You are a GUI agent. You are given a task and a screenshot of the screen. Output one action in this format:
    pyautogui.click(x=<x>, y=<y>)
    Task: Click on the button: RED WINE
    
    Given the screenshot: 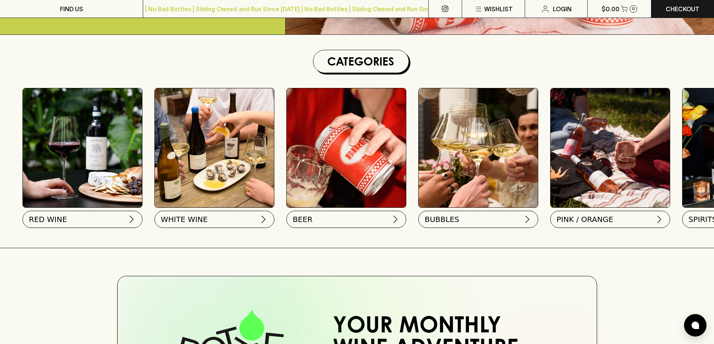 What is the action you would take?
    pyautogui.click(x=82, y=220)
    